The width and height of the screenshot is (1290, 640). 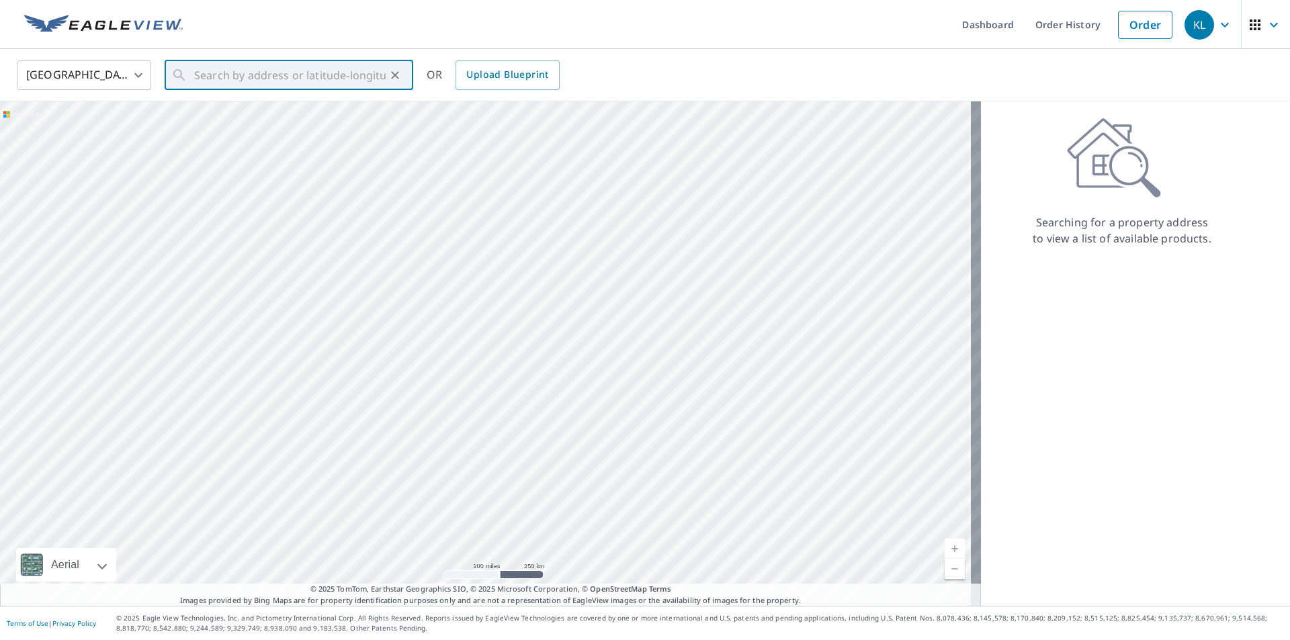 I want to click on div: OR, so click(x=493, y=75).